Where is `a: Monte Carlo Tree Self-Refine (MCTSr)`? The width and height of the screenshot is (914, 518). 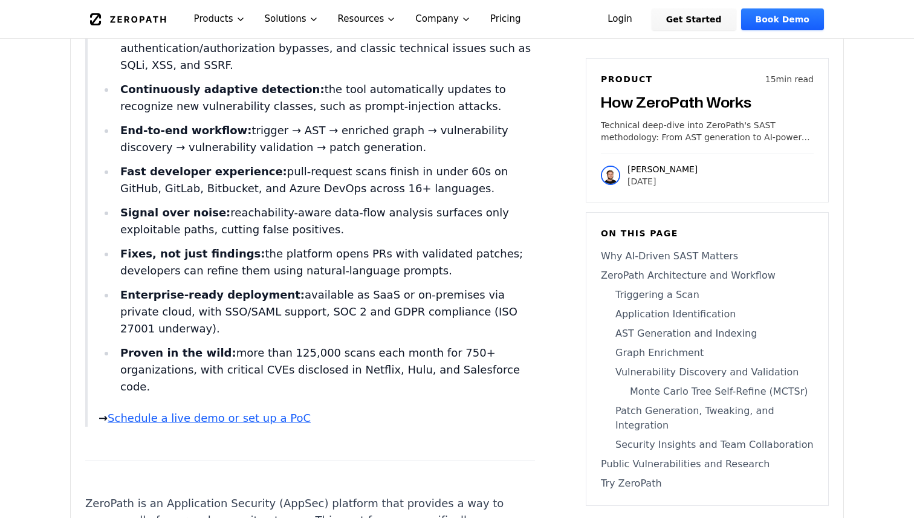 a: Monte Carlo Tree Self-Refine (MCTSr) is located at coordinates (707, 392).